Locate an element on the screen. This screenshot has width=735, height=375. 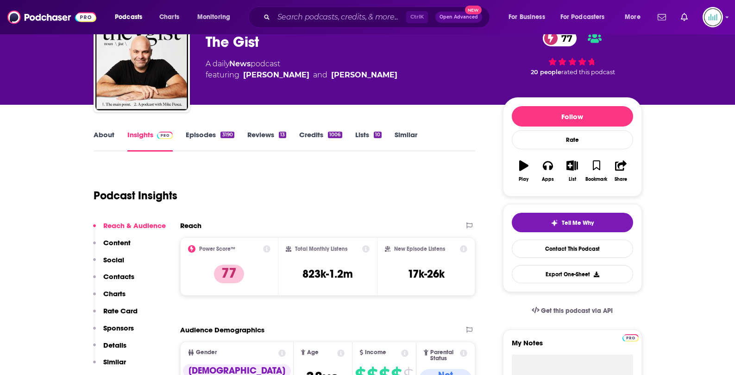
button: Content is located at coordinates (112, 246).